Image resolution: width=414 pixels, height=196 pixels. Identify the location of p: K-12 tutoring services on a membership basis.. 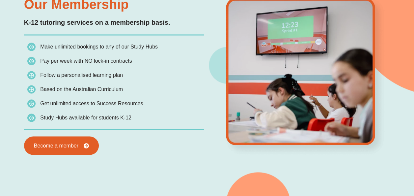
(114, 22).